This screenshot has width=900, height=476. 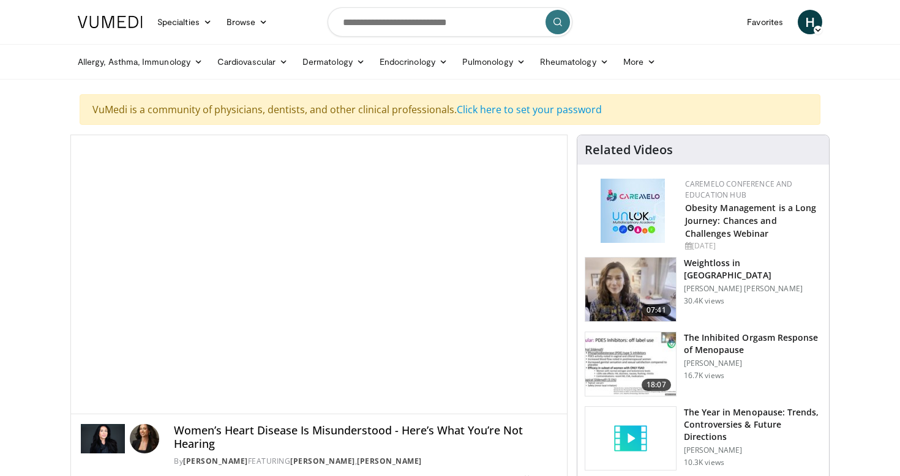 What do you see at coordinates (140, 62) in the screenshot?
I see `a: Allergy, Asthma, Immunology` at bounding box center [140, 62].